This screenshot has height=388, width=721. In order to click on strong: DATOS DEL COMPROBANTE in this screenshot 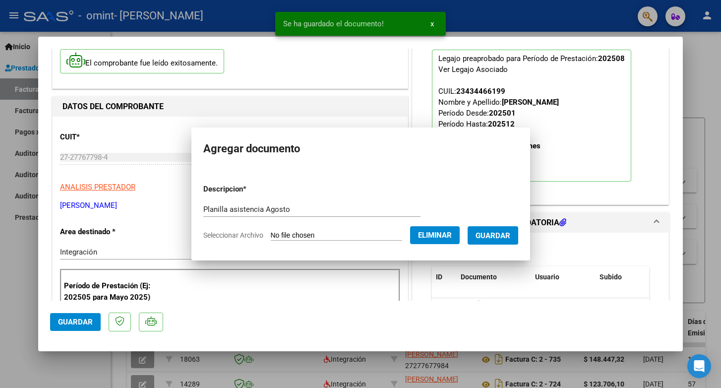, I will do `click(113, 106)`.